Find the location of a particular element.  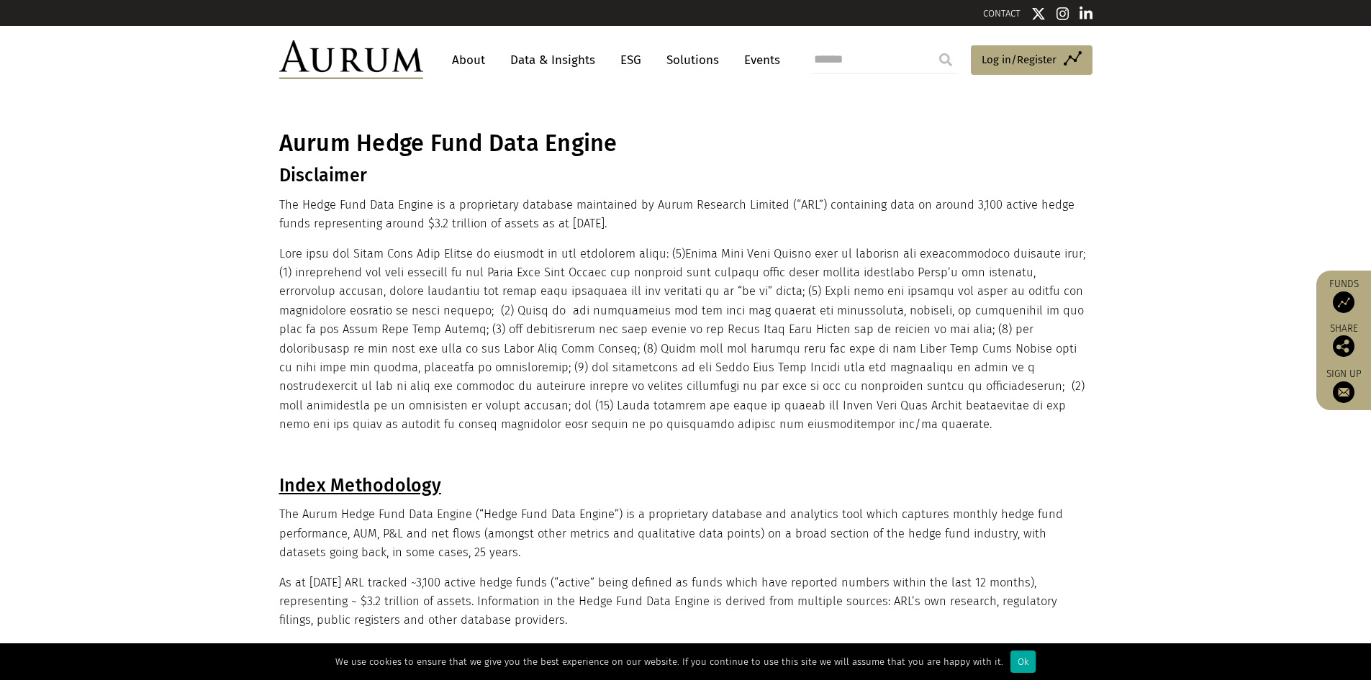

a: ESG is located at coordinates (631, 60).